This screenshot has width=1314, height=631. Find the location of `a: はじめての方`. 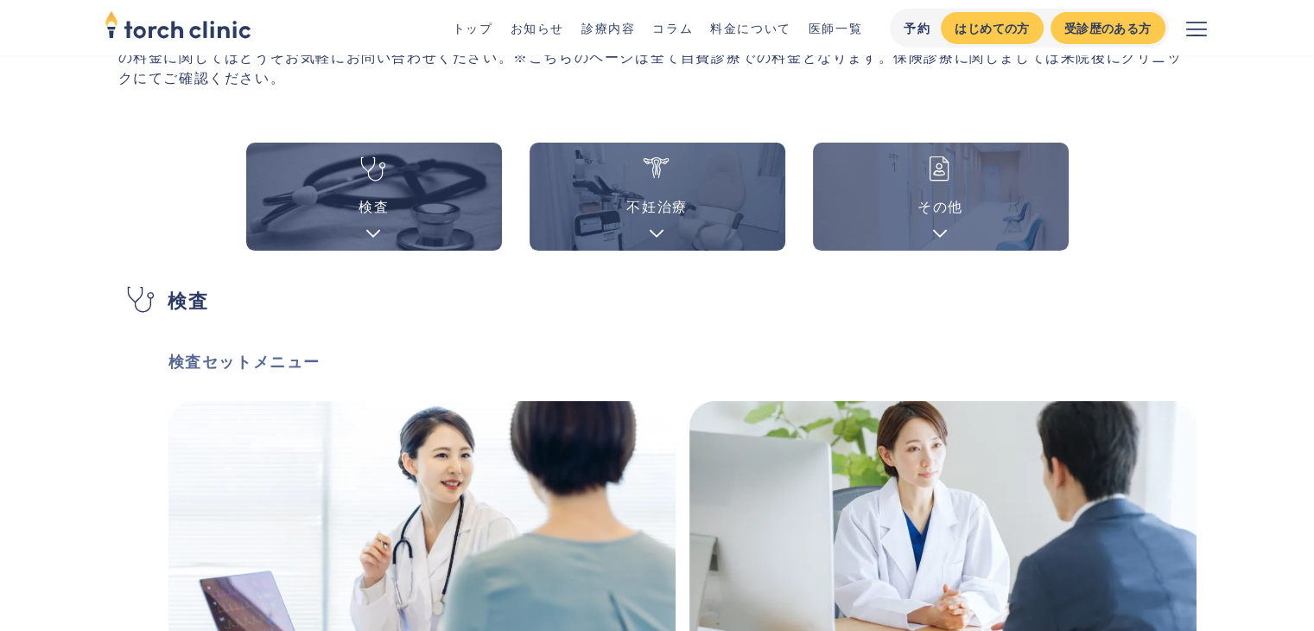

a: はじめての方 is located at coordinates (992, 28).